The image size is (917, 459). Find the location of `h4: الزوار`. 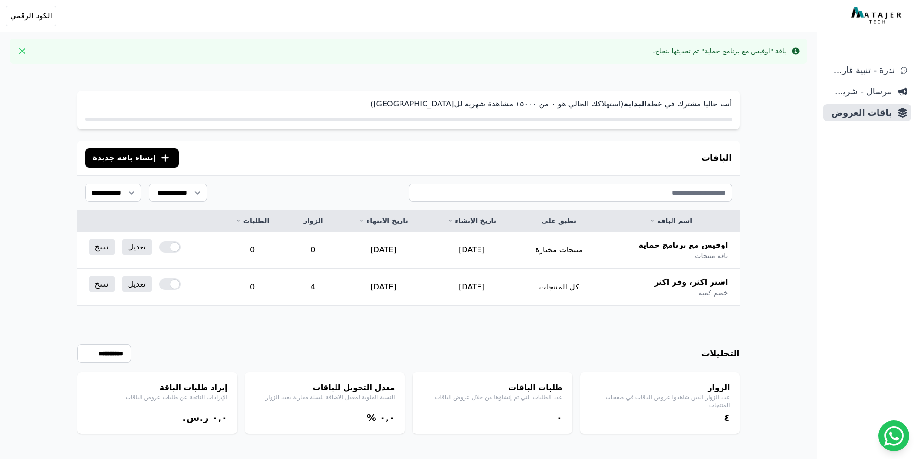

h4: الزوار is located at coordinates (660, 387).